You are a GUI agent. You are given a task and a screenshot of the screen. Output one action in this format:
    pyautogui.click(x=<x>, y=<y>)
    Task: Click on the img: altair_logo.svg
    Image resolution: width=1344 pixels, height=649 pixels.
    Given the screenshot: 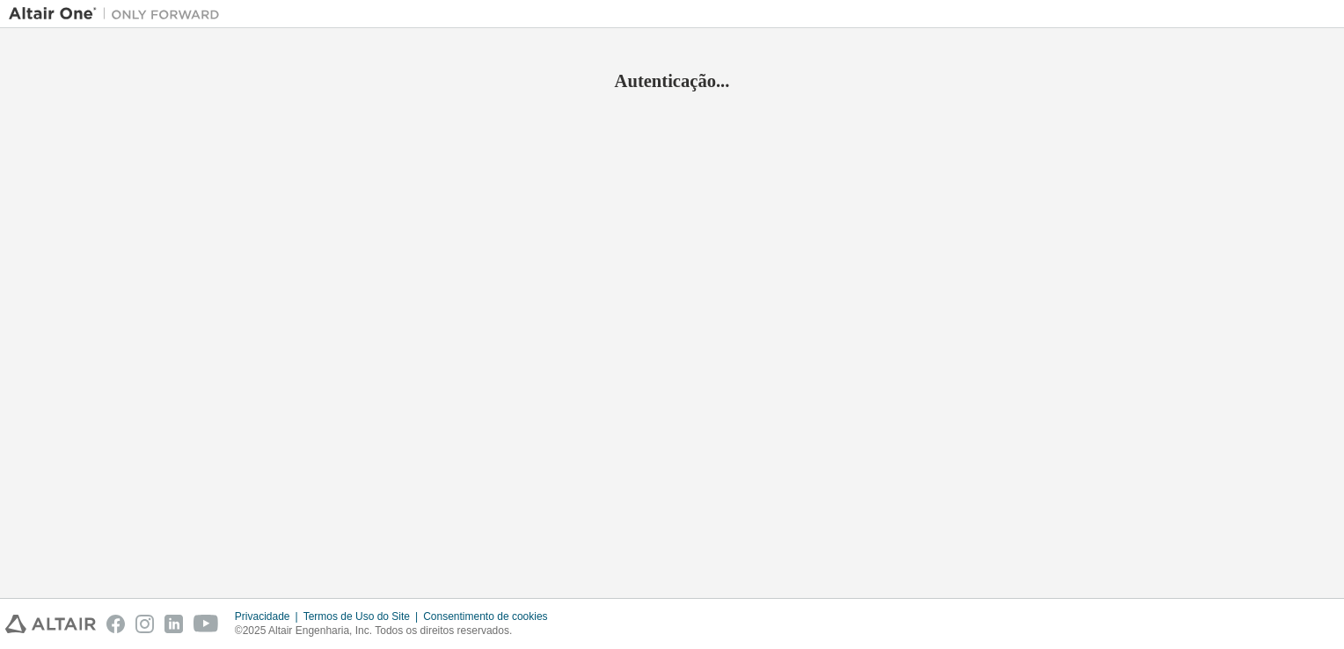 What is the action you would take?
    pyautogui.click(x=50, y=624)
    